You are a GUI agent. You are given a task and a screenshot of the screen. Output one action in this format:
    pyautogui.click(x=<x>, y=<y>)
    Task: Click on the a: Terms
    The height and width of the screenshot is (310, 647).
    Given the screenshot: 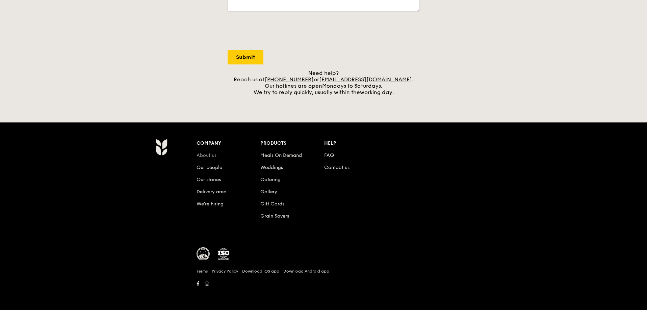 What is the action you would take?
    pyautogui.click(x=202, y=272)
    